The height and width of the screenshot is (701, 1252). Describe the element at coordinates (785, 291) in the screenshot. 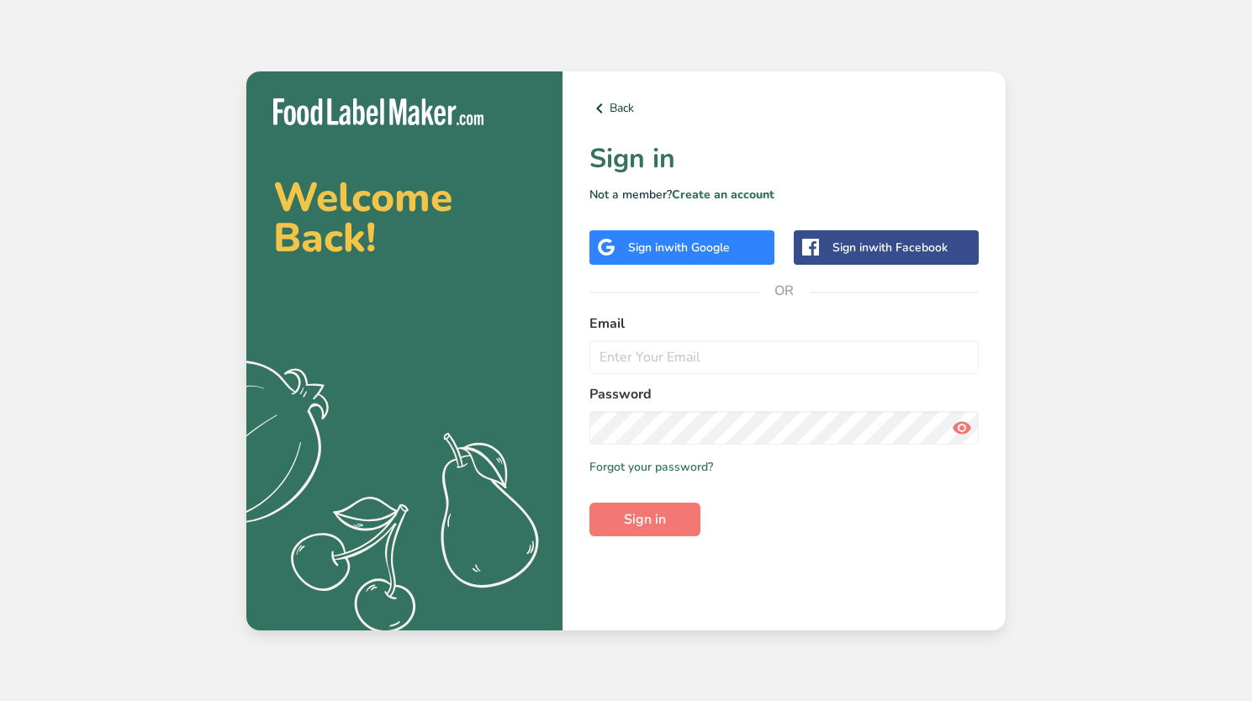

I see `span: OR` at that location.